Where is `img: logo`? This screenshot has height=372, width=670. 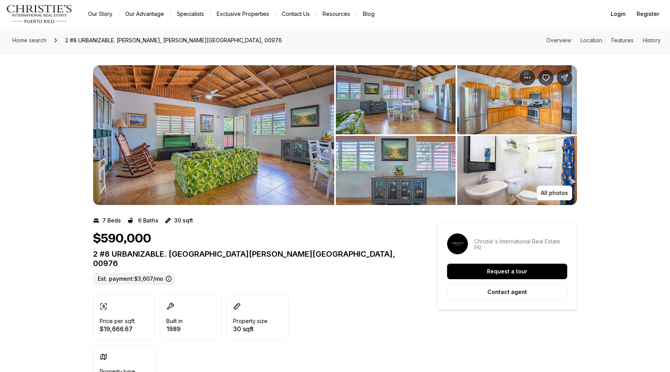 img: logo is located at coordinates (39, 14).